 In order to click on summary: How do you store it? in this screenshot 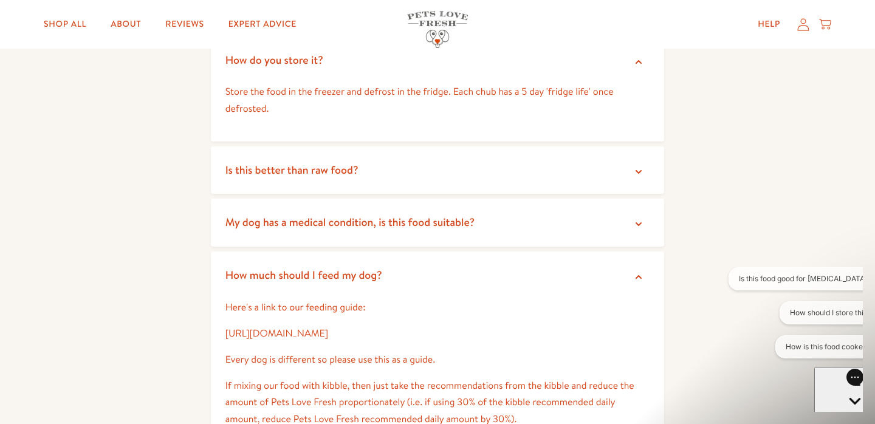, I will do `click(438, 60)`.